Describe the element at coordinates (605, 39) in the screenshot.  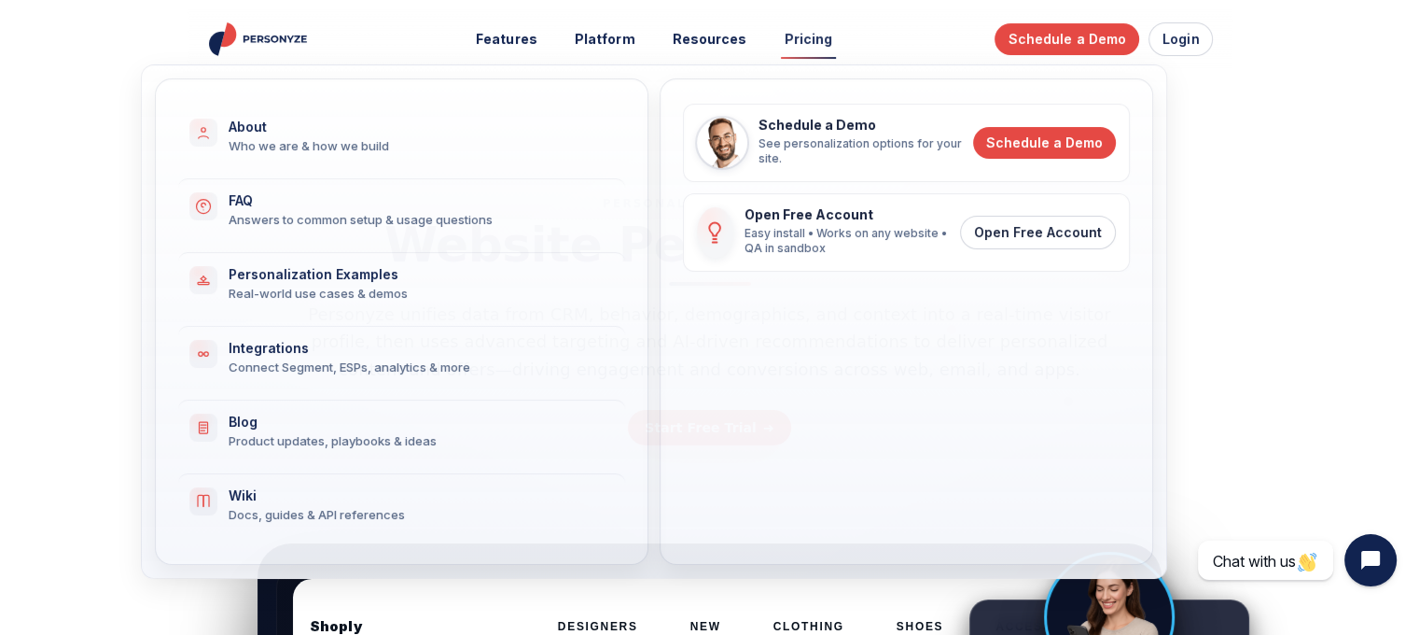
I see `a: Platform` at that location.